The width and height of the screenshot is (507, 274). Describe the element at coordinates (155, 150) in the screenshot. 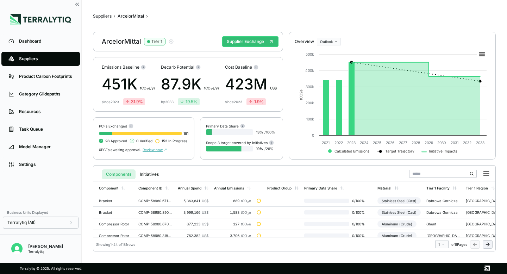

I see `span: Review now` at that location.